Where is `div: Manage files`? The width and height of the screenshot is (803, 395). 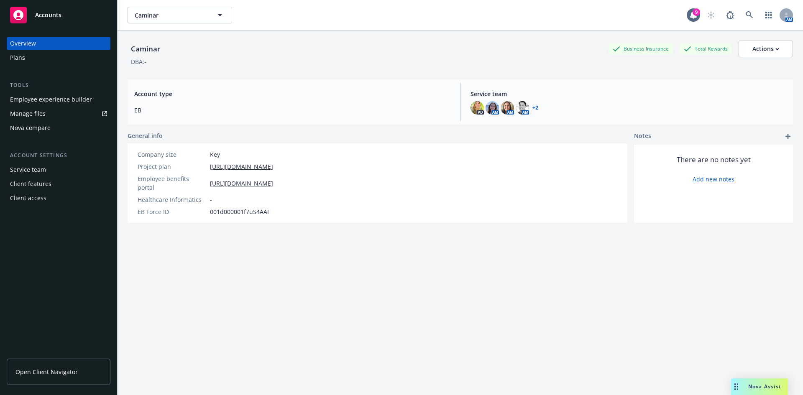 div: Manage files is located at coordinates (28, 114).